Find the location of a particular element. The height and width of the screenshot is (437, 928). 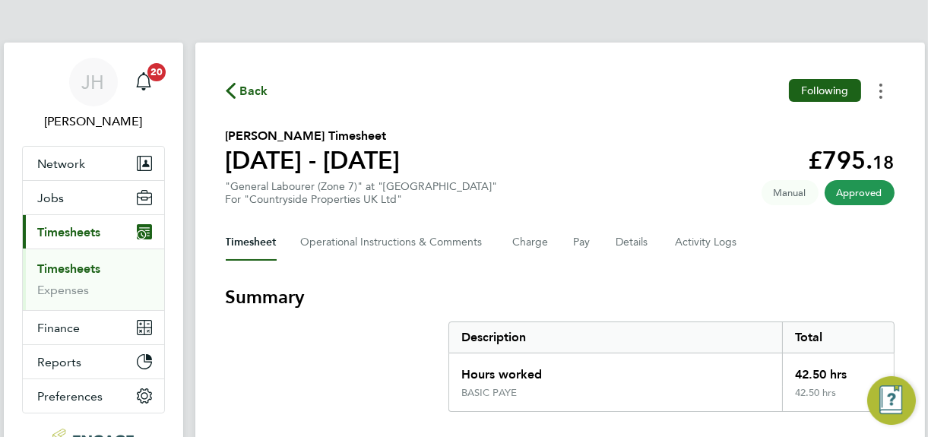

div: Summary is located at coordinates (671, 366).